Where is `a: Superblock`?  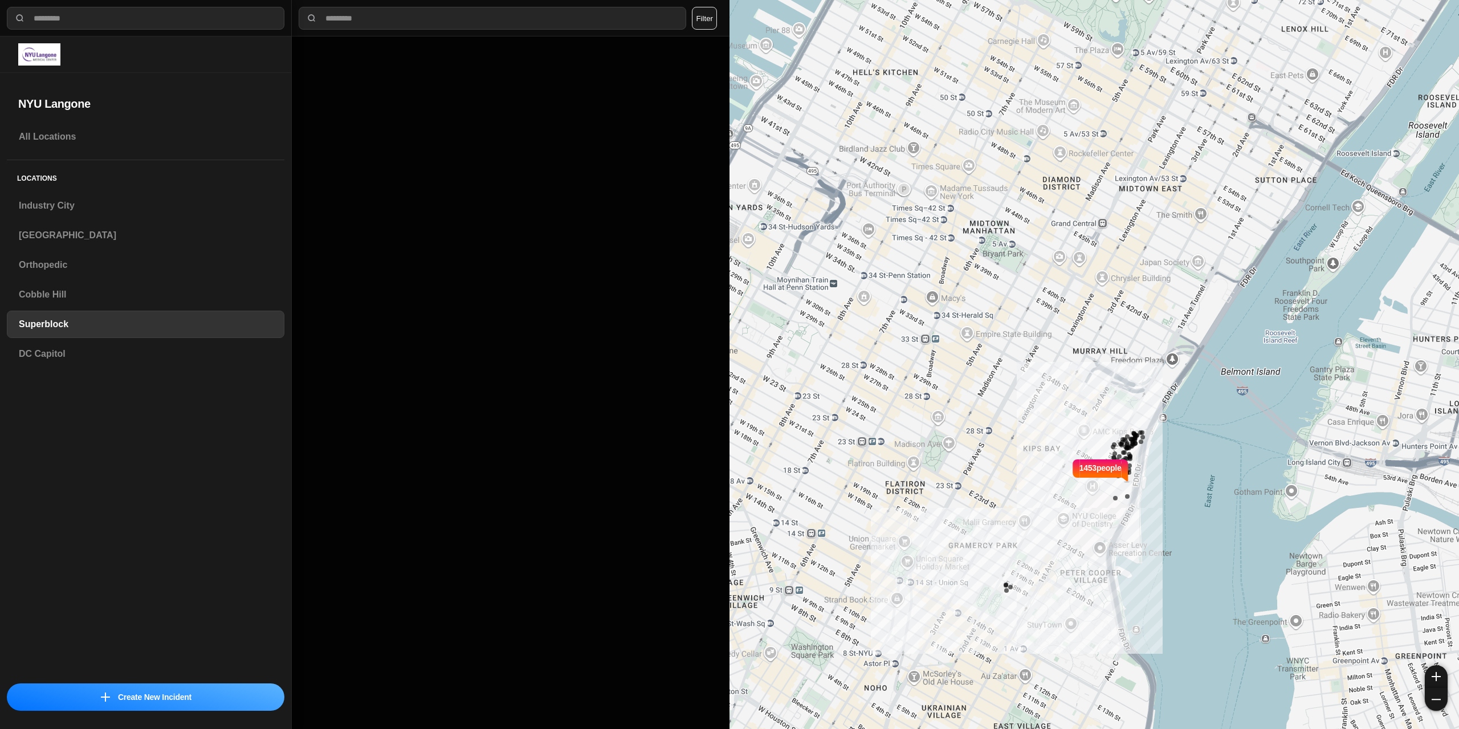
a: Superblock is located at coordinates (145, 324).